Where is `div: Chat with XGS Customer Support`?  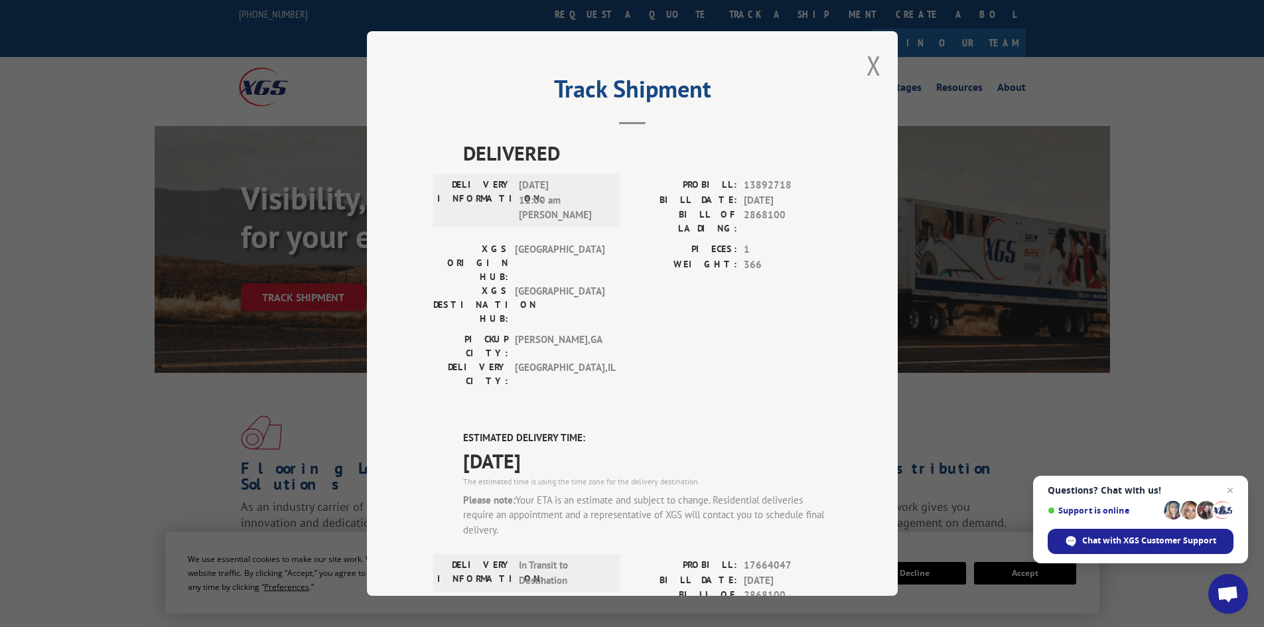
div: Chat with XGS Customer Support is located at coordinates (1140, 541).